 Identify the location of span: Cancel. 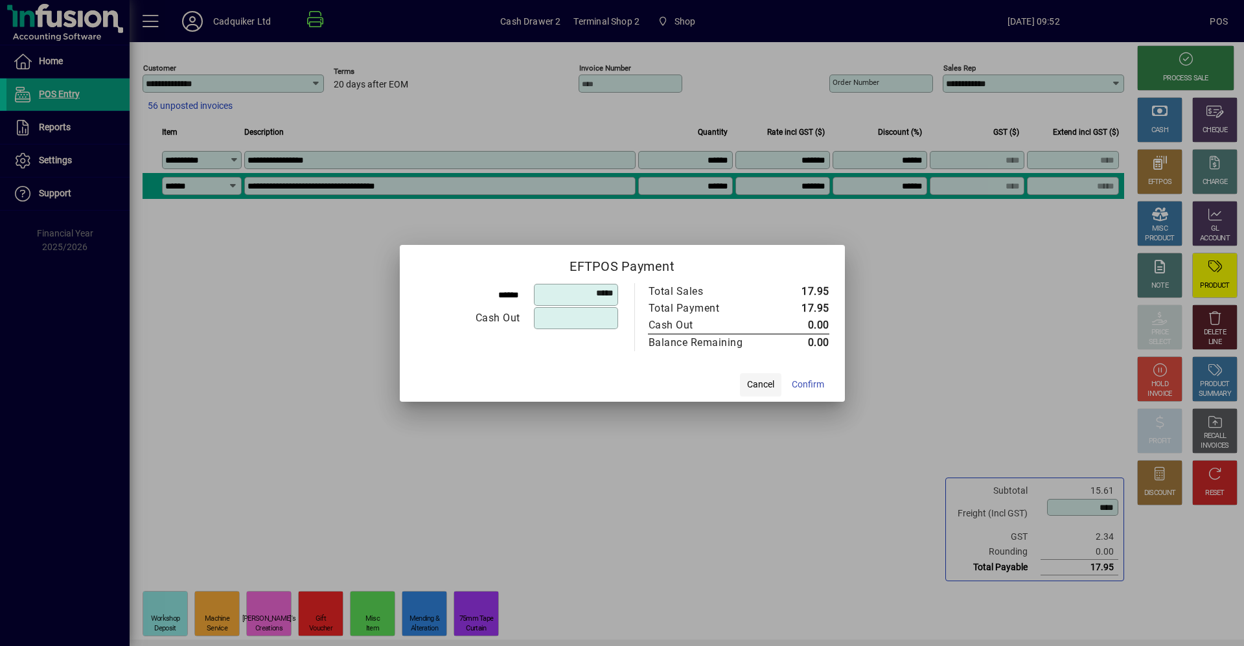
(761, 384).